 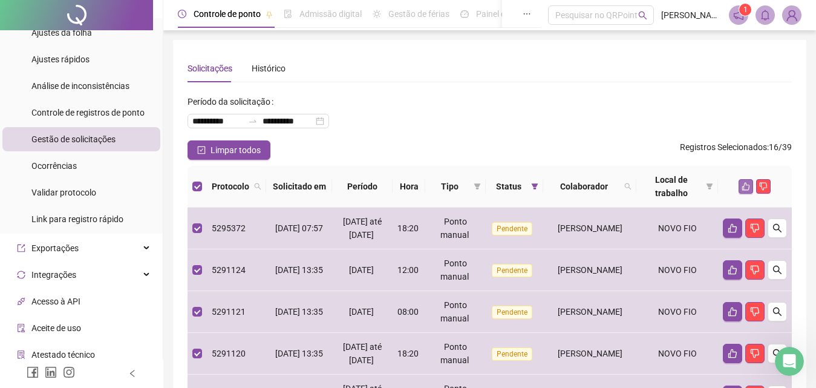 I want to click on span: Controle de ponto, so click(x=227, y=14).